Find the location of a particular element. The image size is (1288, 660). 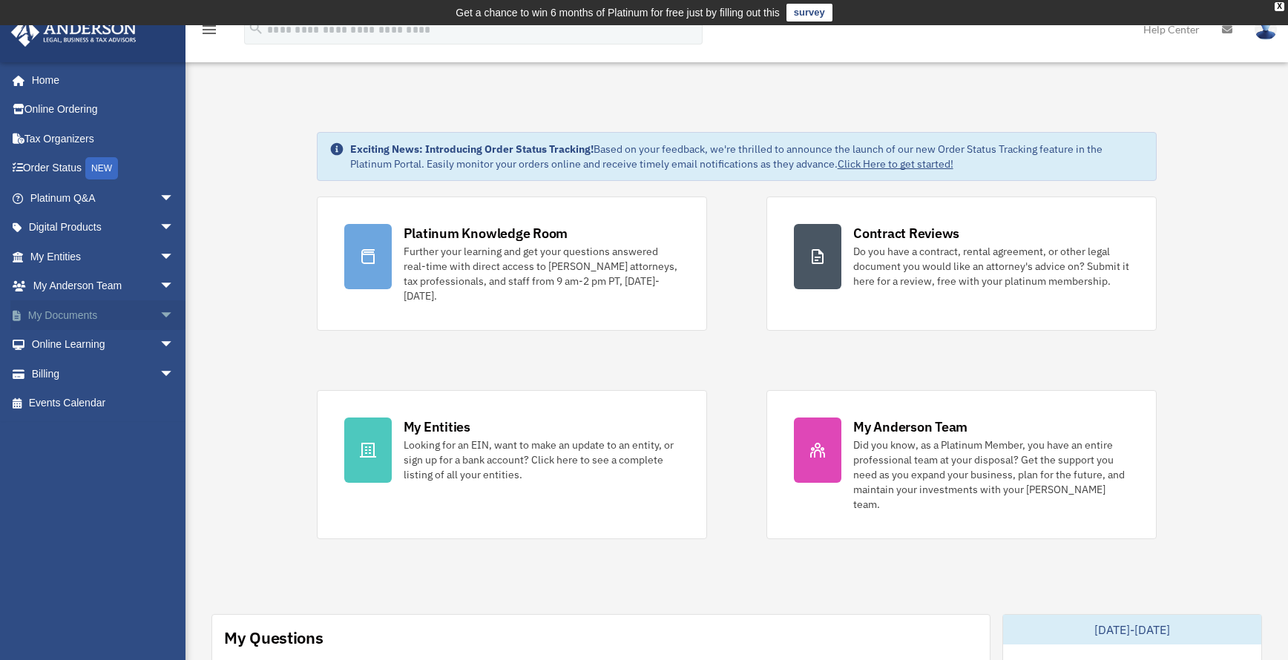

a: My Anderson Team Did you know, as a Platinum Member, you have an entire professional team at your... is located at coordinates (962, 465).